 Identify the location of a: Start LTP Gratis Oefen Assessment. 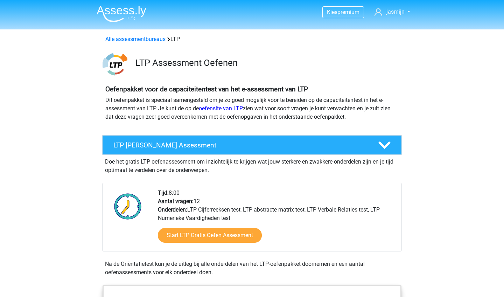
(209, 235).